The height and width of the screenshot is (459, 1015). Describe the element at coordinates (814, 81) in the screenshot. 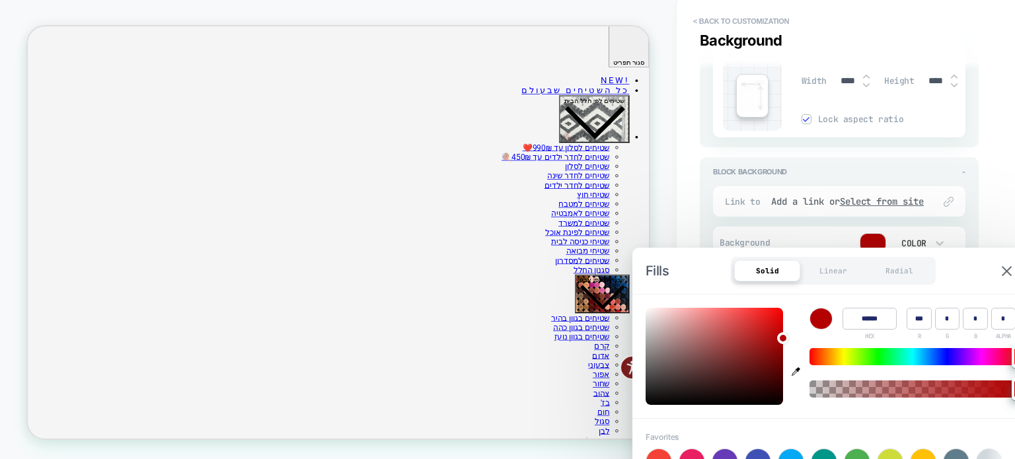

I see `span: Width` at that location.